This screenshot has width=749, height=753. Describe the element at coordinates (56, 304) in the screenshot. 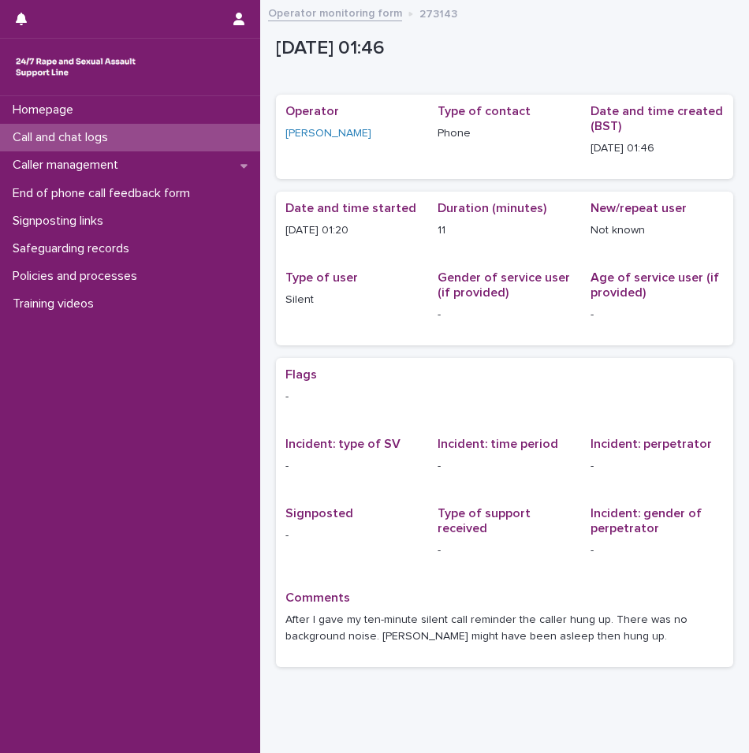

I see `p: Training videos` at that location.